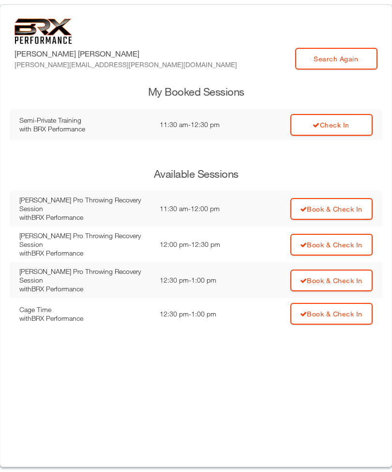 This screenshot has width=392, height=472. Describe the element at coordinates (196, 174) in the screenshot. I see `h3: Available Sessions` at that location.